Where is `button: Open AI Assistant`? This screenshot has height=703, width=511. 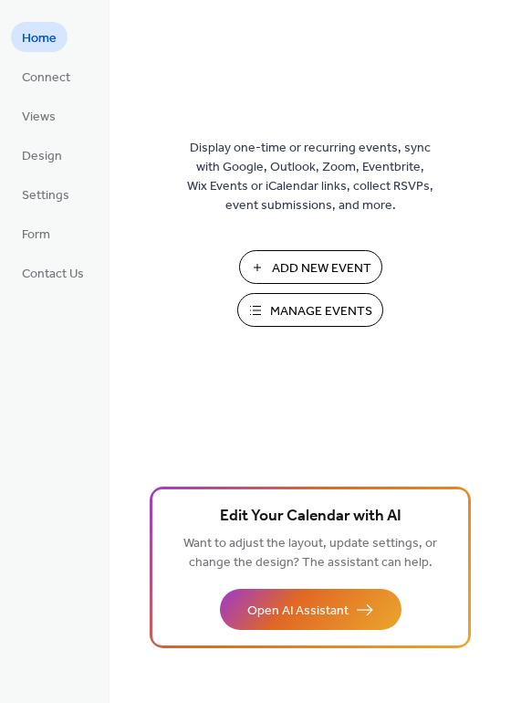 button: Open AI Assistant is located at coordinates (310, 609).